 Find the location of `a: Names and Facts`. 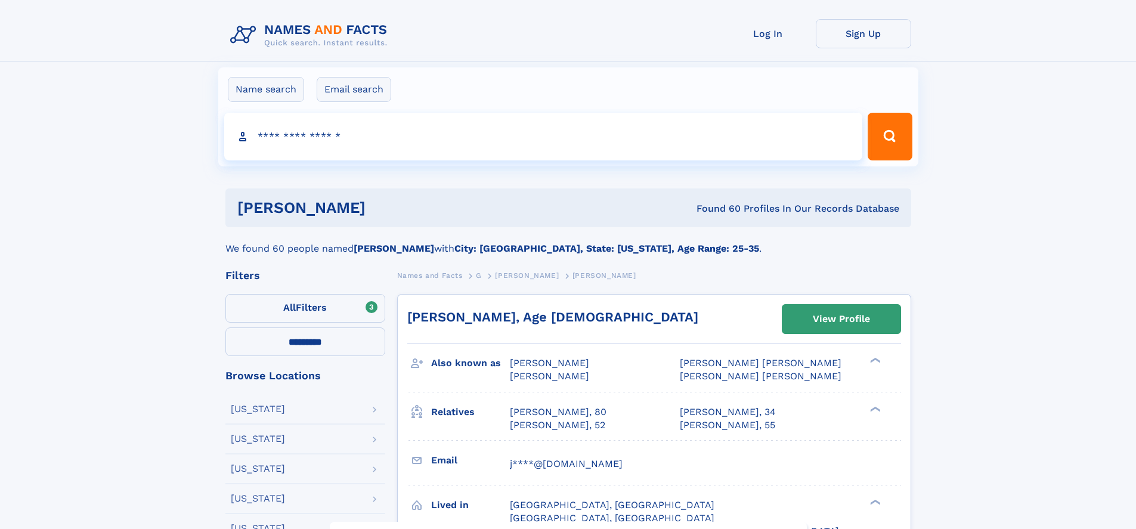

a: Names and Facts is located at coordinates (430, 275).